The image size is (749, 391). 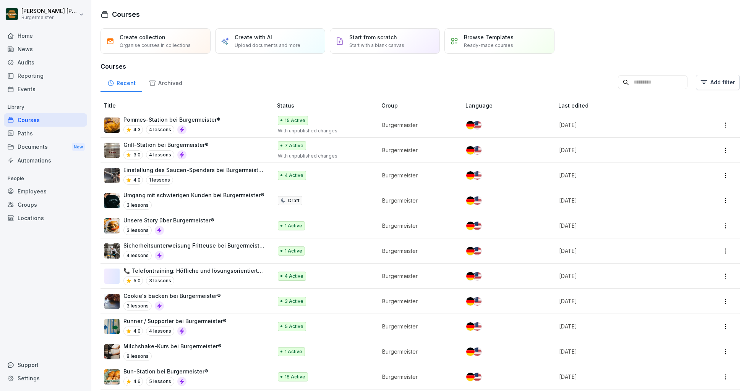 What do you see at coordinates (45, 191) in the screenshot?
I see `div: Employees` at bounding box center [45, 191].